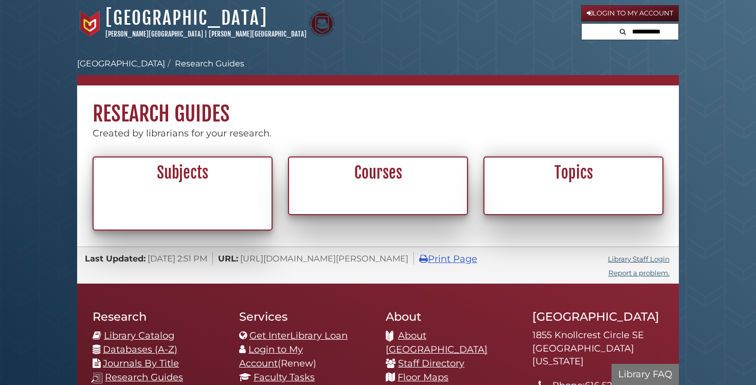  I want to click on a: Get InterLibrary Loan, so click(298, 335).